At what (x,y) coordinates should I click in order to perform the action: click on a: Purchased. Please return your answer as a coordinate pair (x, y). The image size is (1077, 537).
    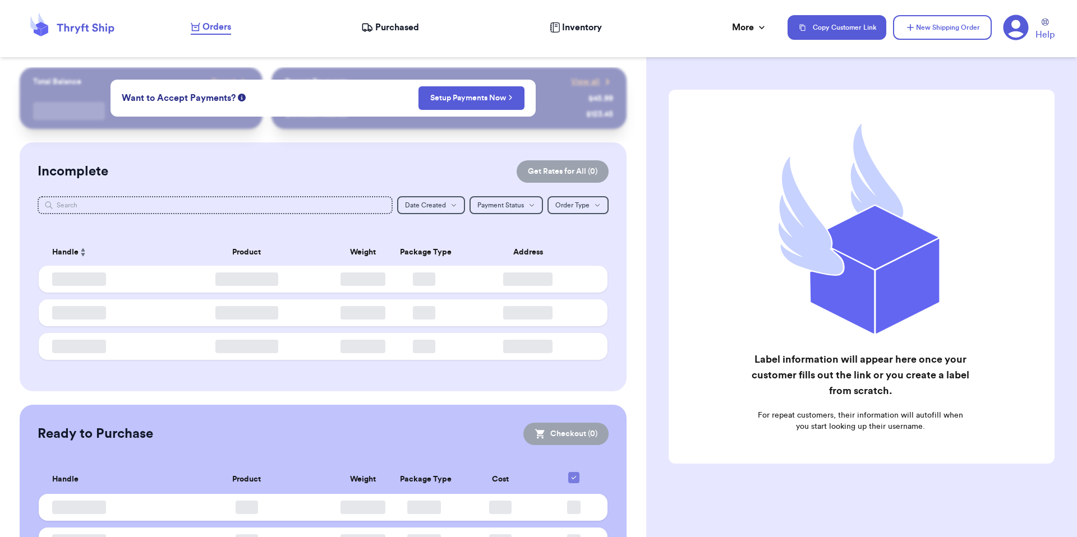
    Looking at the image, I should click on (390, 27).